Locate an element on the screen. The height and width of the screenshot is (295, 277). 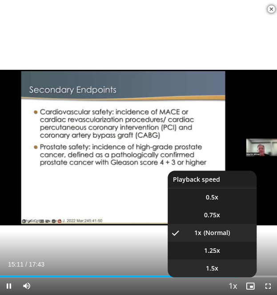
span: 1.5x is located at coordinates (212, 268).